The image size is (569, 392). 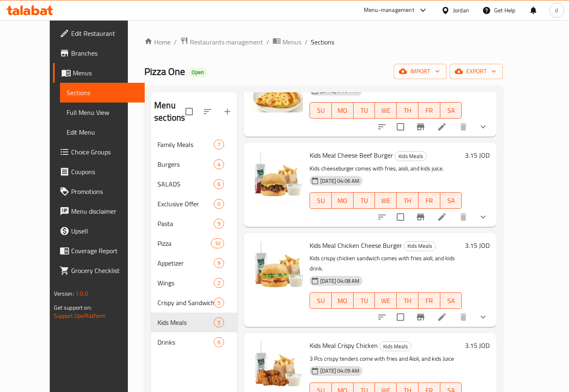 What do you see at coordinates (185, 204) in the screenshot?
I see `span: Exclusive Offer` at bounding box center [185, 204].